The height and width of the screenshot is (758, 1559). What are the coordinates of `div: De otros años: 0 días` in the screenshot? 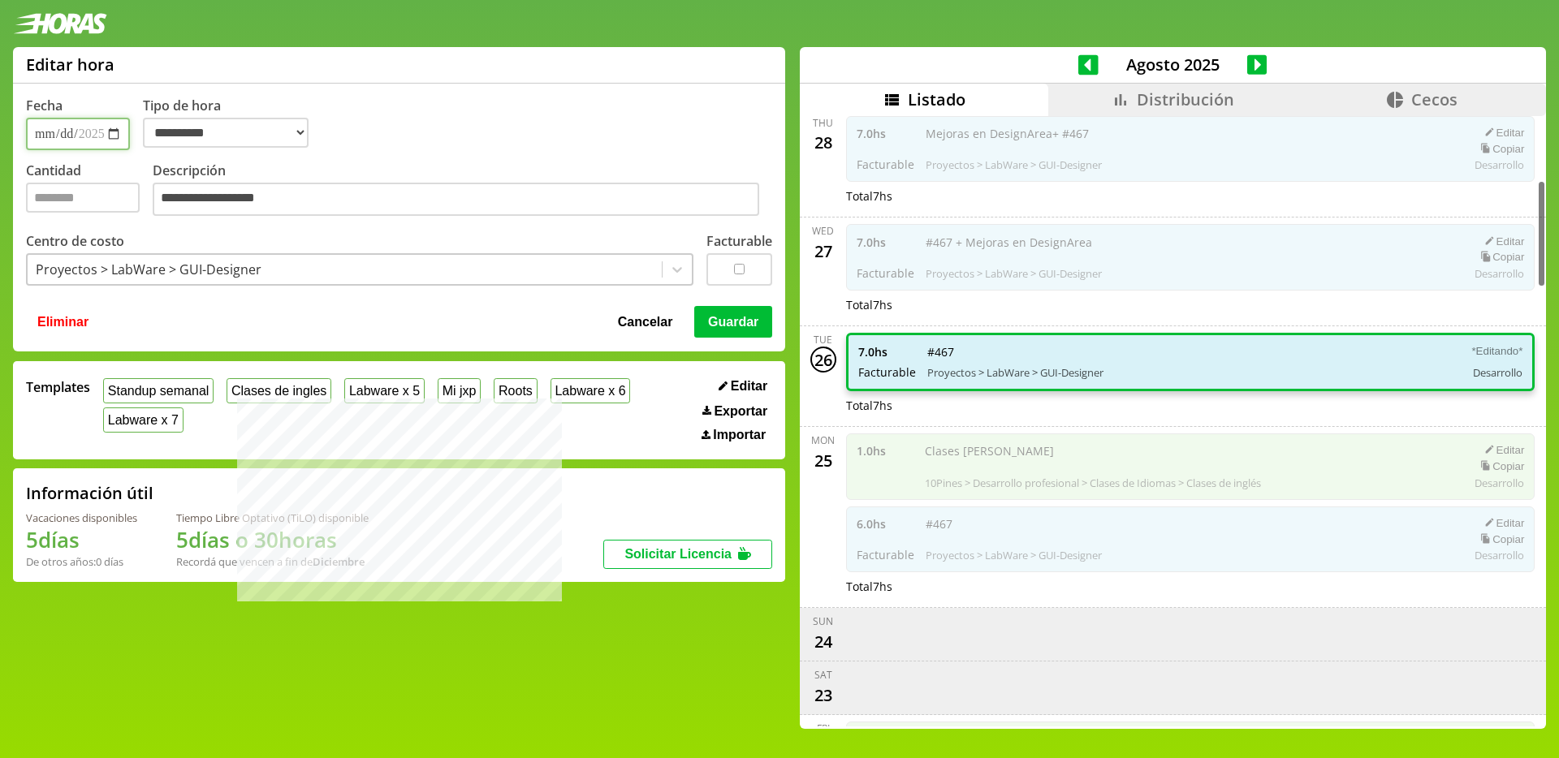 It's located at (81, 562).